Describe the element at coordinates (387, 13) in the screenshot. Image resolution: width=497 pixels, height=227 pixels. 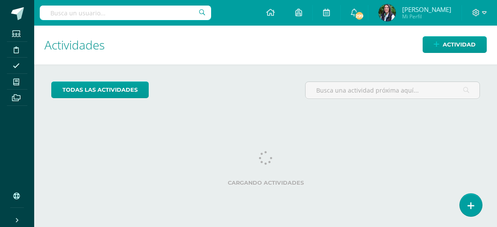
I see `img: 2c0c839dd314da7cbe4dae4a4a75361c.png` at that location.